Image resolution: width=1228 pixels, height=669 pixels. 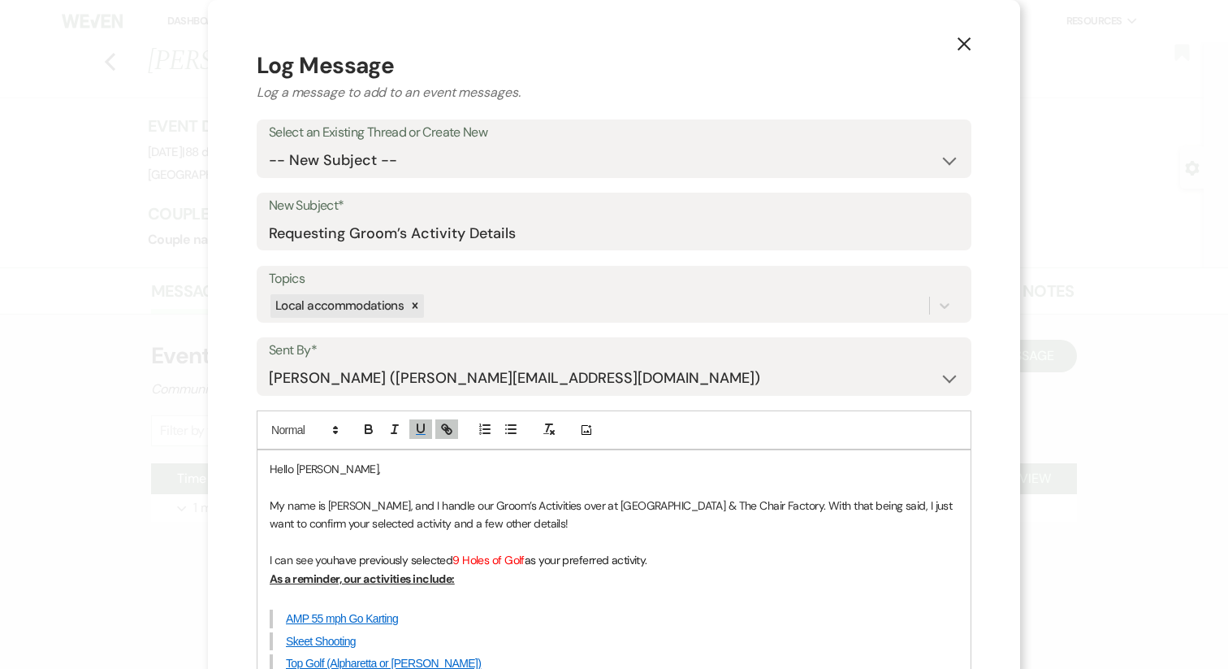 I want to click on label: Sent By*, so click(x=614, y=350).